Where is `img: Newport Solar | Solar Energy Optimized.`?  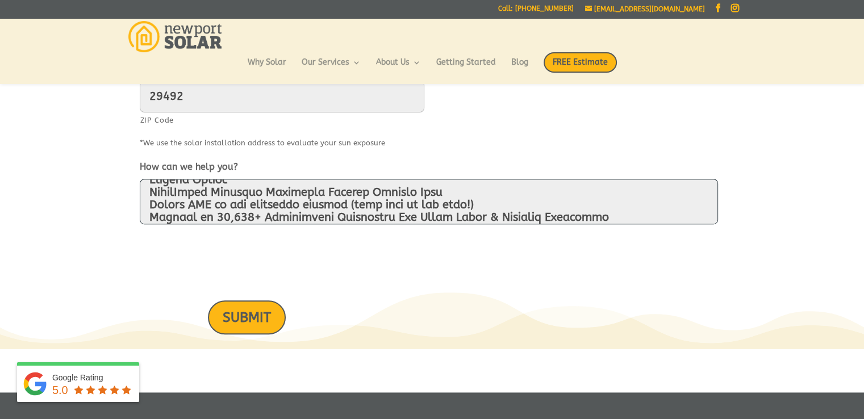 img: Newport Solar | Solar Energy Optimized. is located at coordinates (175, 36).